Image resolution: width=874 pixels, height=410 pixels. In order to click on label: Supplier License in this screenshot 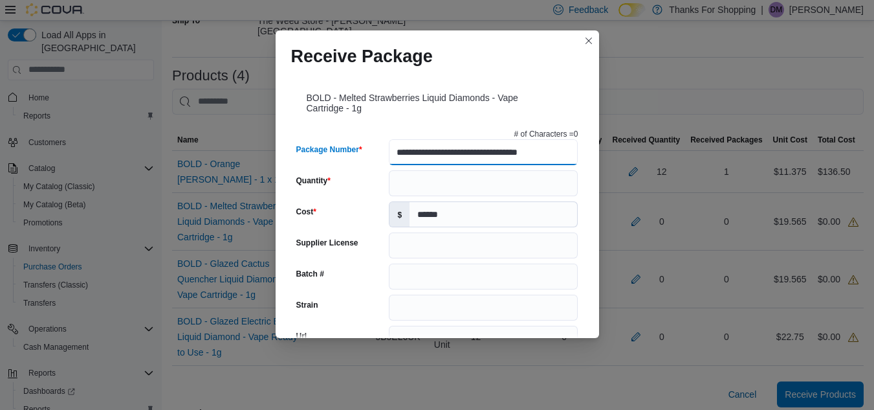, I will do `click(327, 243)`.